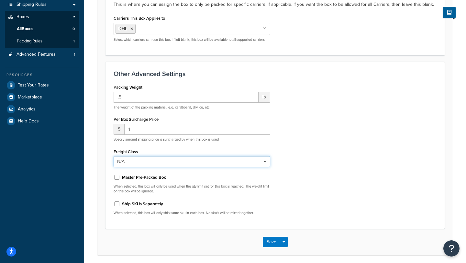 This screenshot has width=466, height=263. What do you see at coordinates (42, 41) in the screenshot?
I see `li: Packing Rules` at bounding box center [42, 41].